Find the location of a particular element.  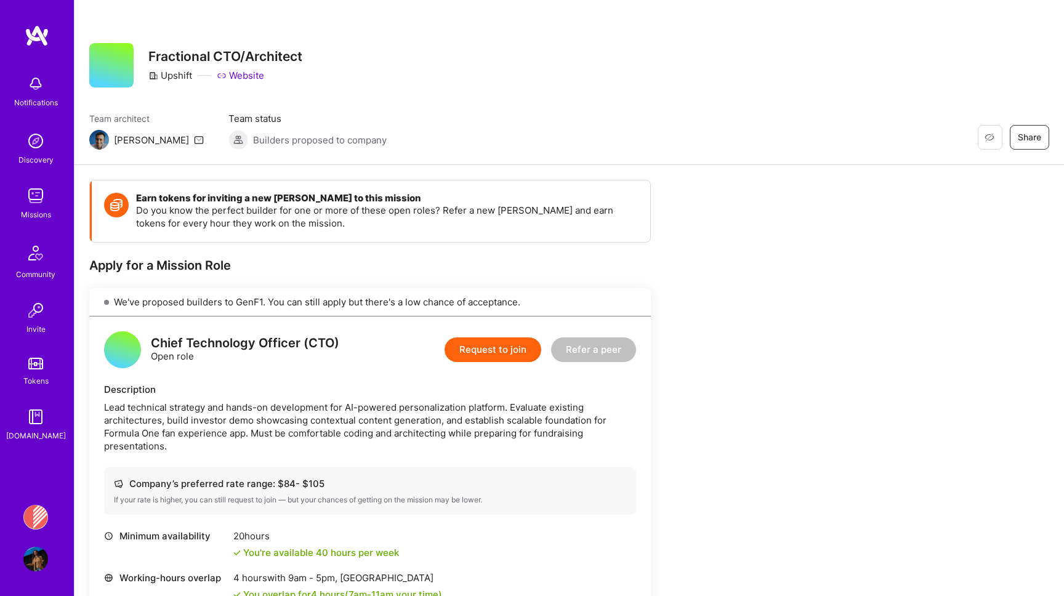

div: Discovery is located at coordinates (36, 160).